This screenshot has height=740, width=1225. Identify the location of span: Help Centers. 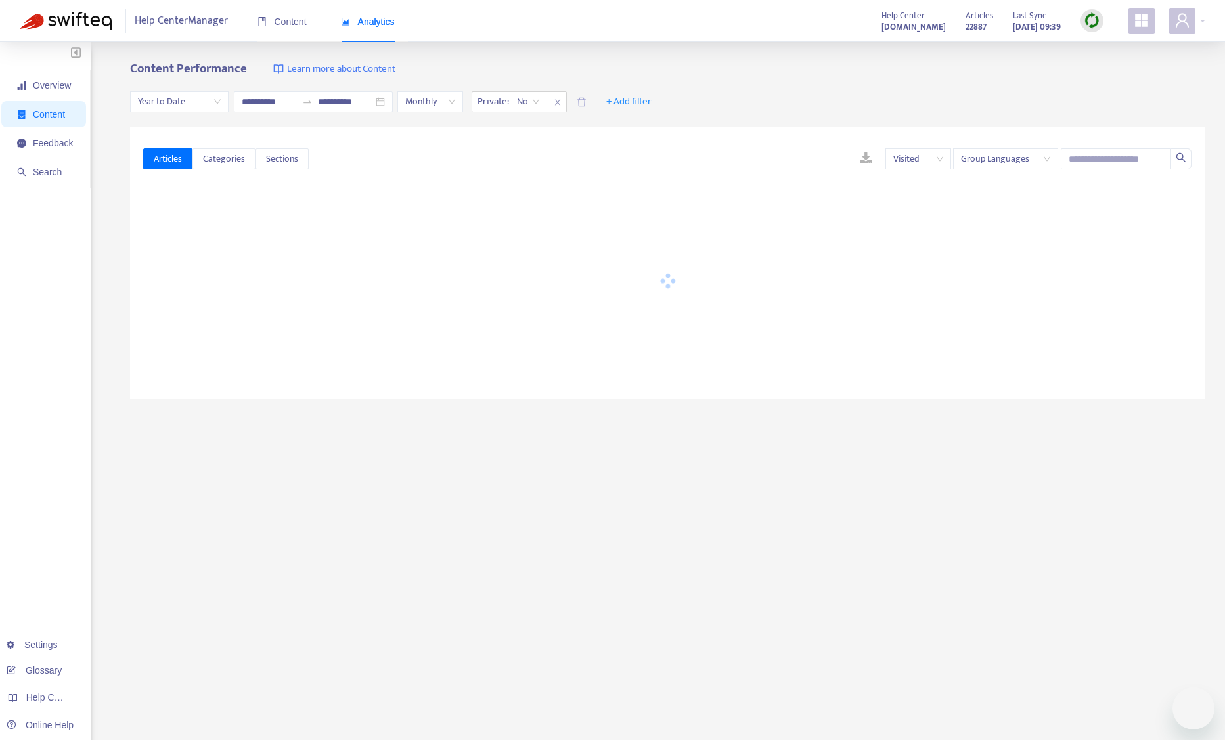
(53, 698).